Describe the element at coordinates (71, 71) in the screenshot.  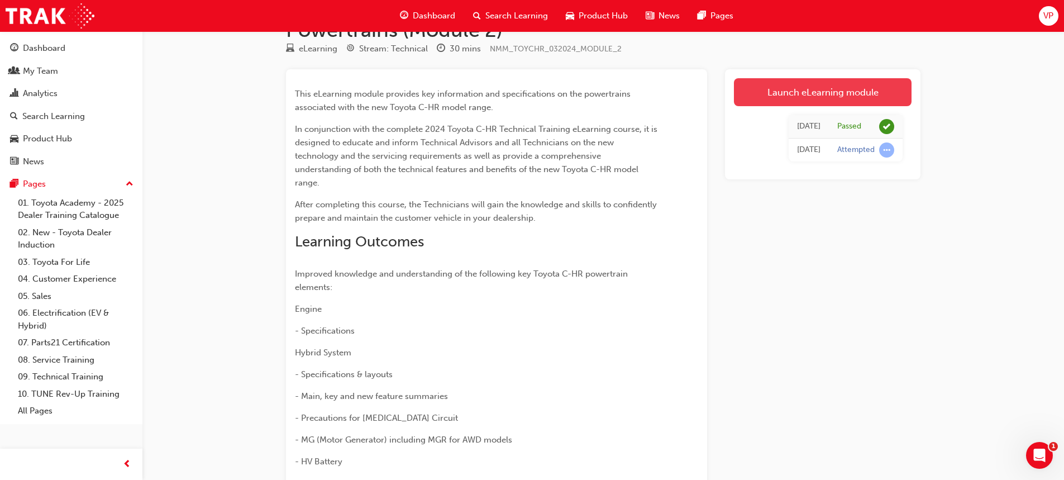
I see `a: My Team` at that location.